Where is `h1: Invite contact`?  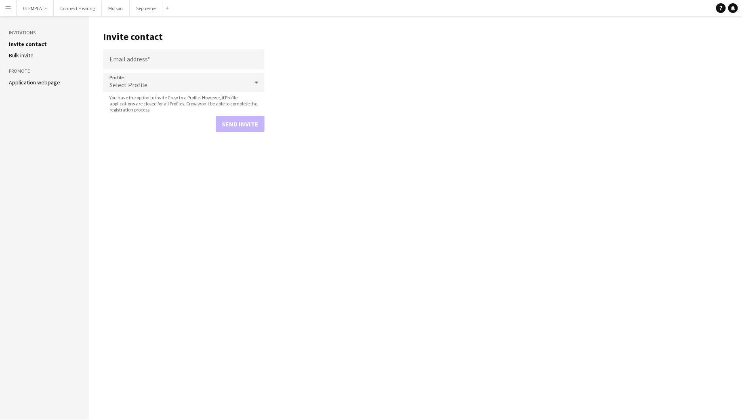 h1: Invite contact is located at coordinates (184, 37).